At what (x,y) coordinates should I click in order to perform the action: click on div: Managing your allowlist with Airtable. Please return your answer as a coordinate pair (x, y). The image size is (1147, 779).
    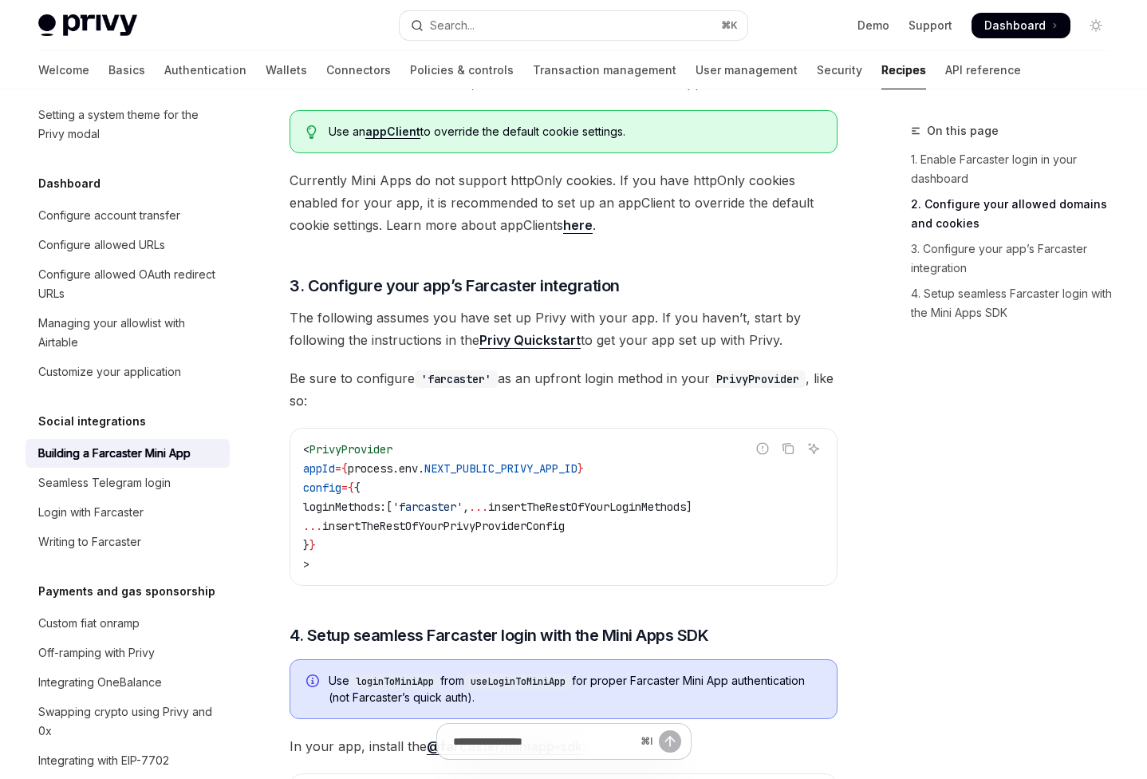
    Looking at the image, I should click on (129, 333).